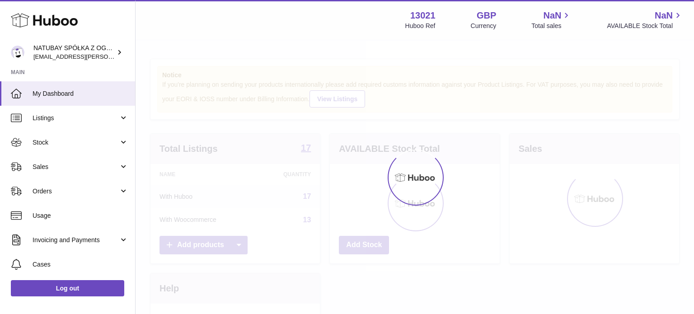 The image size is (694, 314). Describe the element at coordinates (76, 118) in the screenshot. I see `span: Listings` at that location.